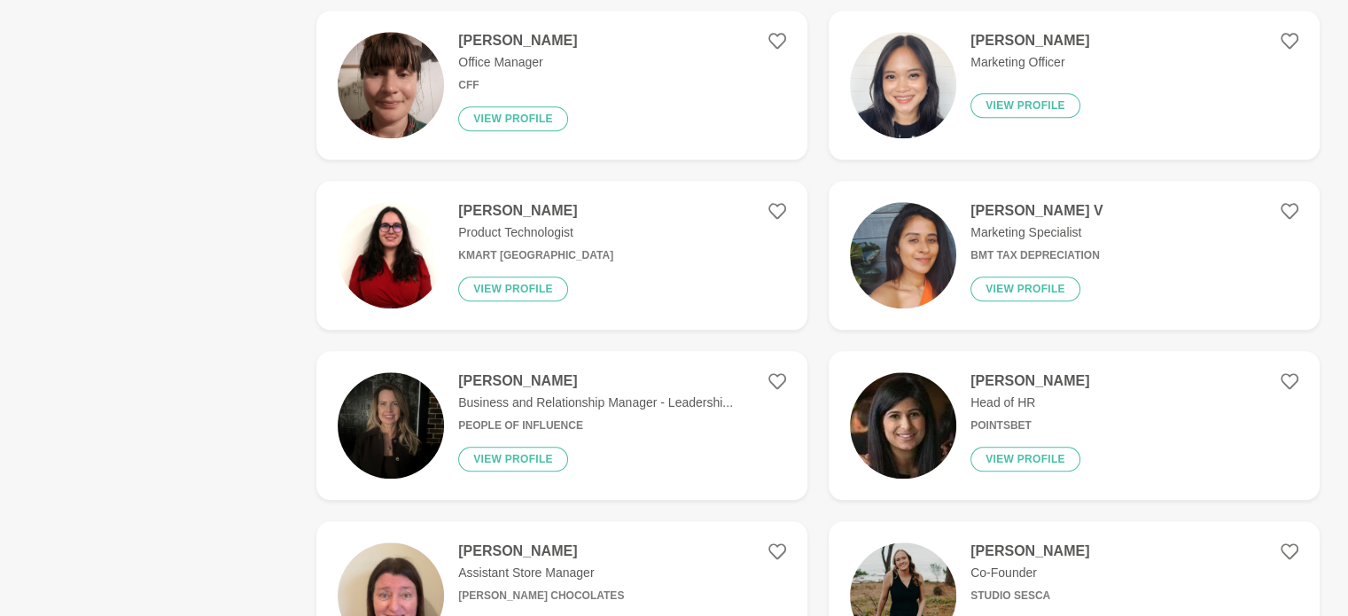 This screenshot has height=616, width=1348. I want to click on h6: People of Influence, so click(595, 425).